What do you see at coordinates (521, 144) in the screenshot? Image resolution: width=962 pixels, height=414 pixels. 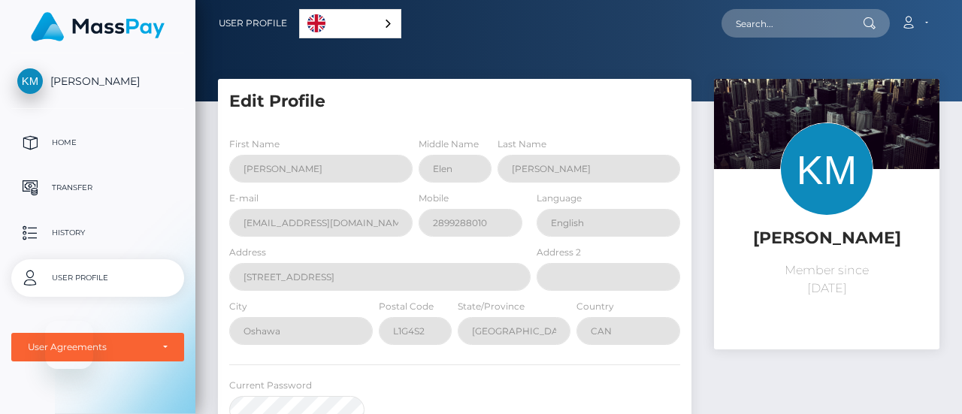 I see `label: Last Name` at bounding box center [521, 144].